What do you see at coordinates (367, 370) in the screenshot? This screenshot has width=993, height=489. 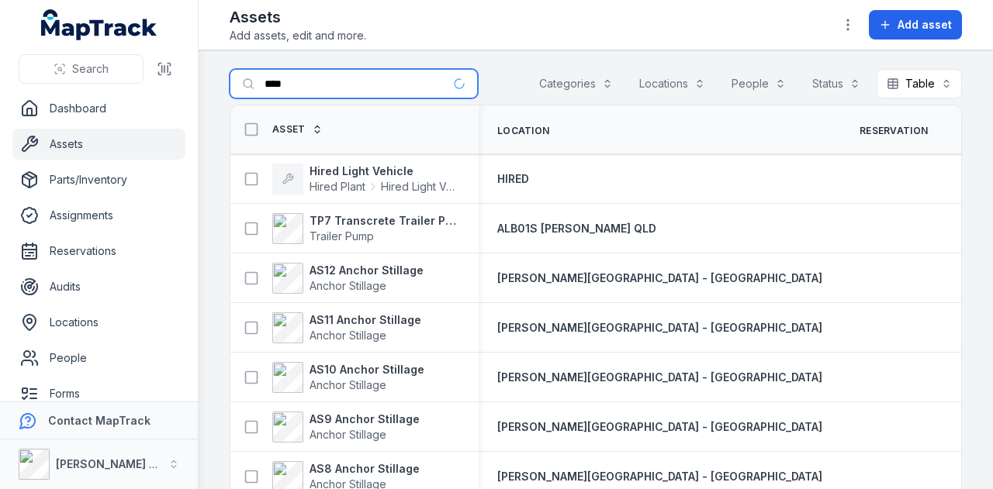 I see `strong: AS10 Anchor Stillage` at bounding box center [367, 370].